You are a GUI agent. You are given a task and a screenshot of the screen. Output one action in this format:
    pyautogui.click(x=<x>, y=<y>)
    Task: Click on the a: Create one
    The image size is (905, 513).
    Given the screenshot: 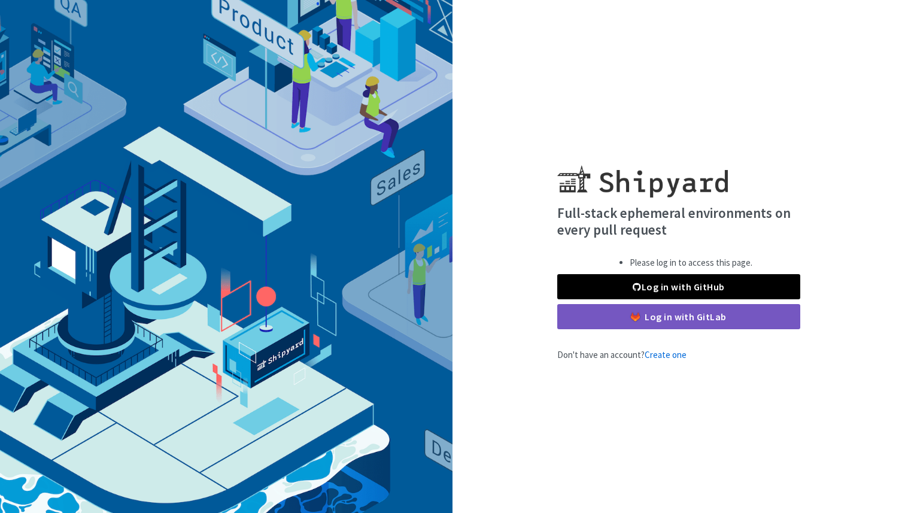 What is the action you would take?
    pyautogui.click(x=666, y=354)
    